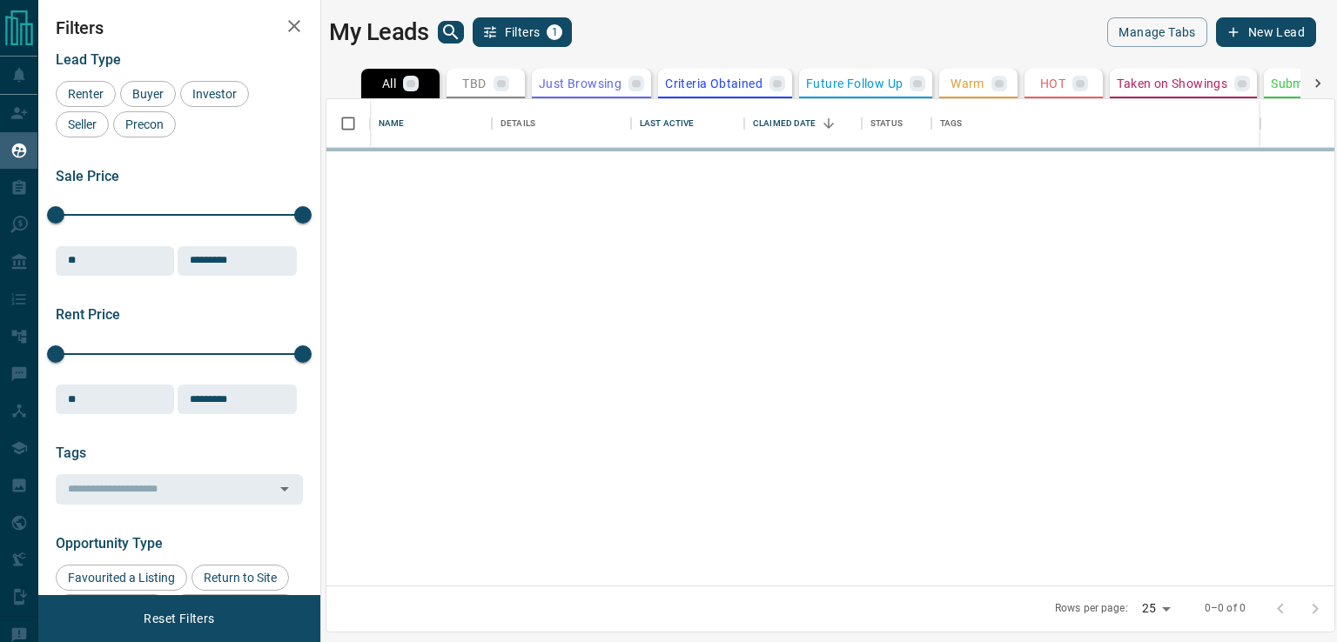  What do you see at coordinates (85, 94) in the screenshot?
I see `div: Renter` at bounding box center [85, 94].